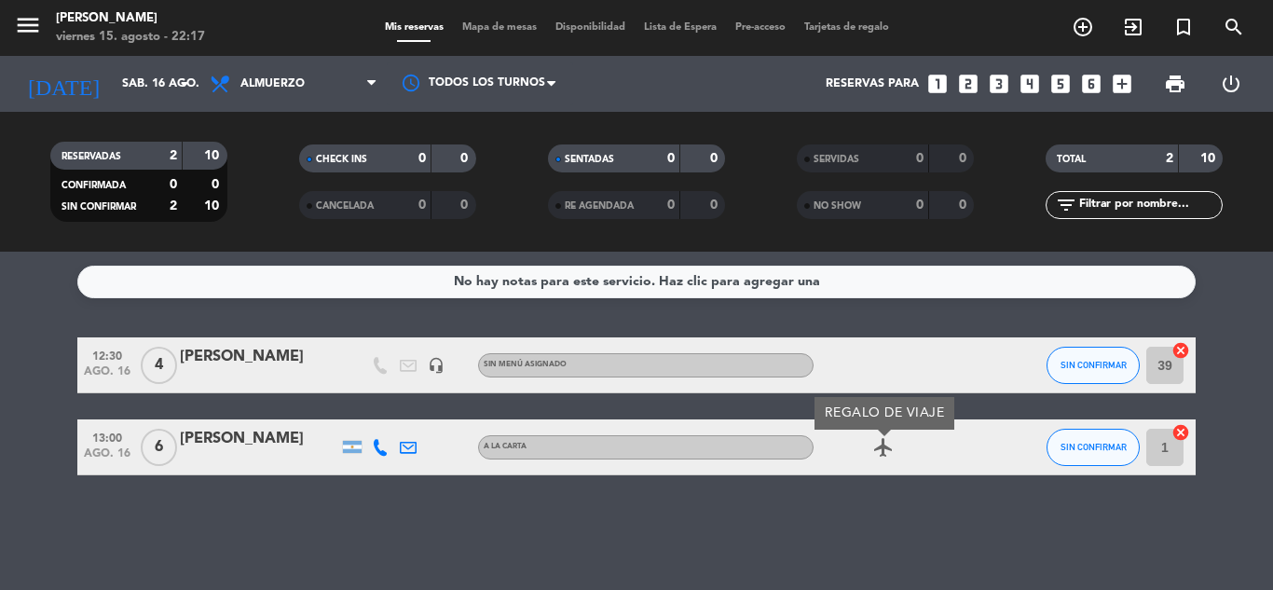 The height and width of the screenshot is (590, 1273). What do you see at coordinates (436, 365) in the screenshot?
I see `i: headset_mic` at bounding box center [436, 365].